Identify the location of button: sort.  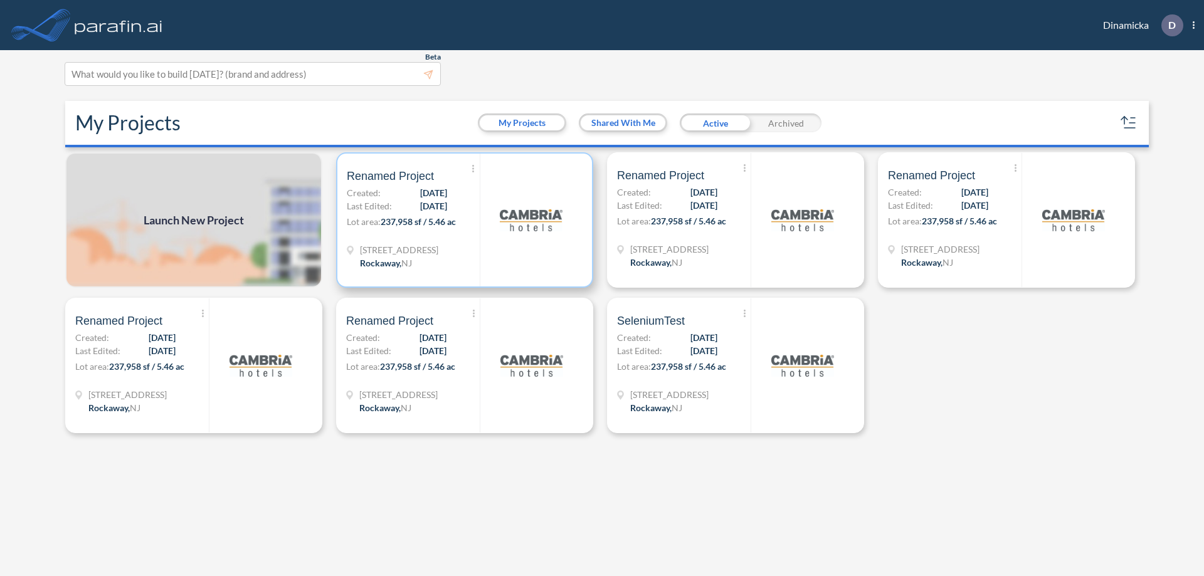
(1129, 123).